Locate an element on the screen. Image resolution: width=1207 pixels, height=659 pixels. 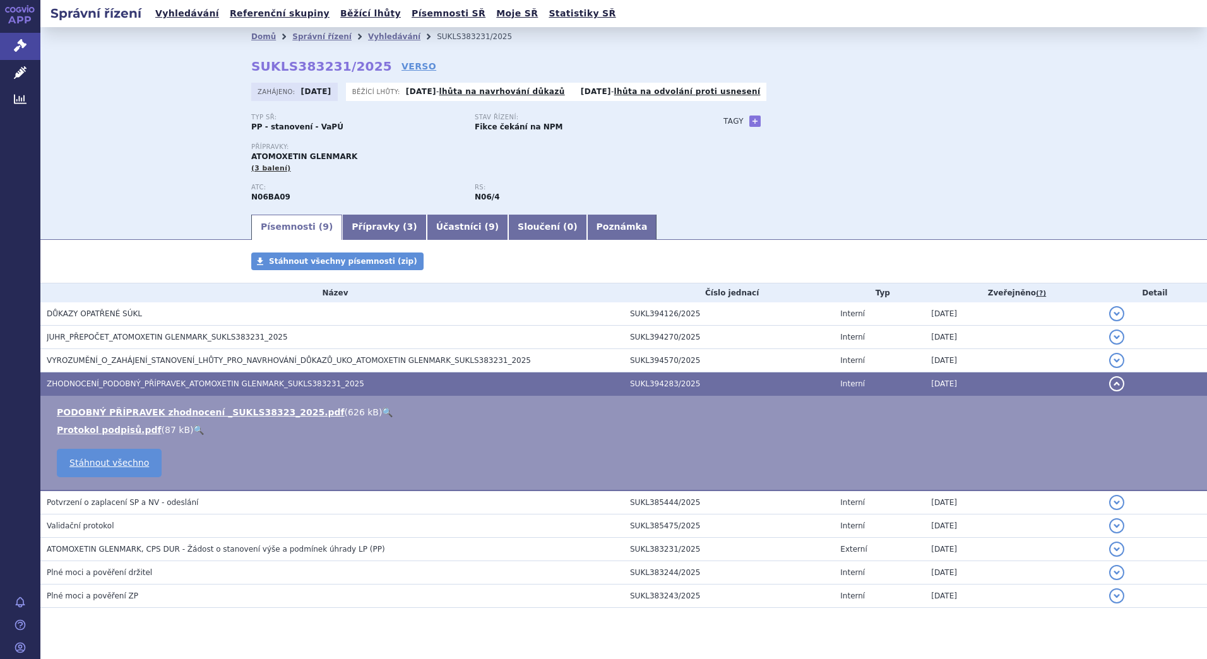
span: ATOMOXETIN GLENMARK is located at coordinates (304, 157).